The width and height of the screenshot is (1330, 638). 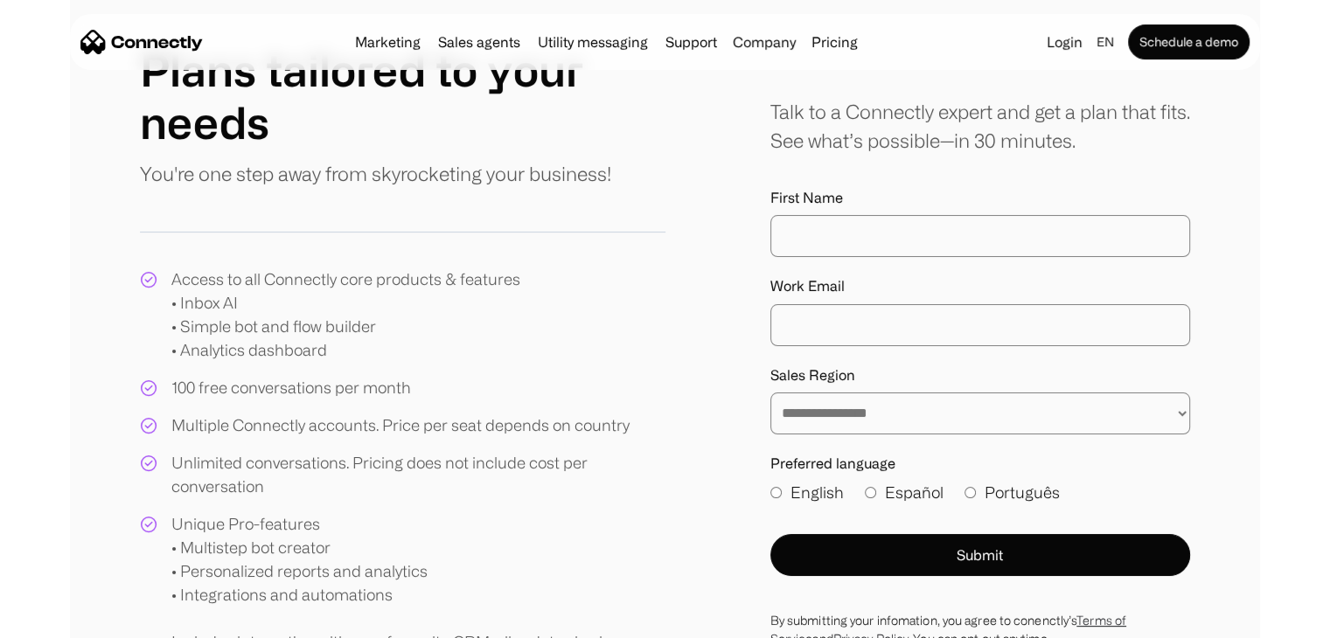 What do you see at coordinates (61, 619) in the screenshot?
I see `aside: Language selected: English` at bounding box center [61, 619].